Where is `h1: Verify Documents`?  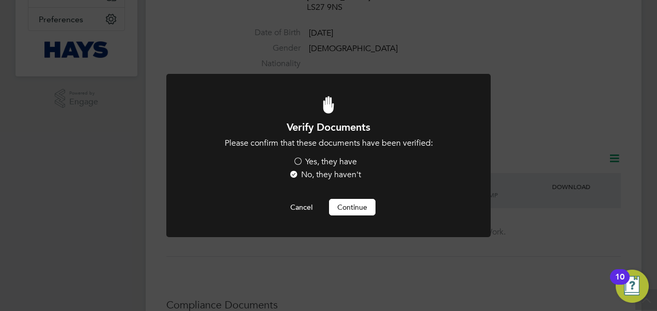 h1: Verify Documents is located at coordinates (328, 127).